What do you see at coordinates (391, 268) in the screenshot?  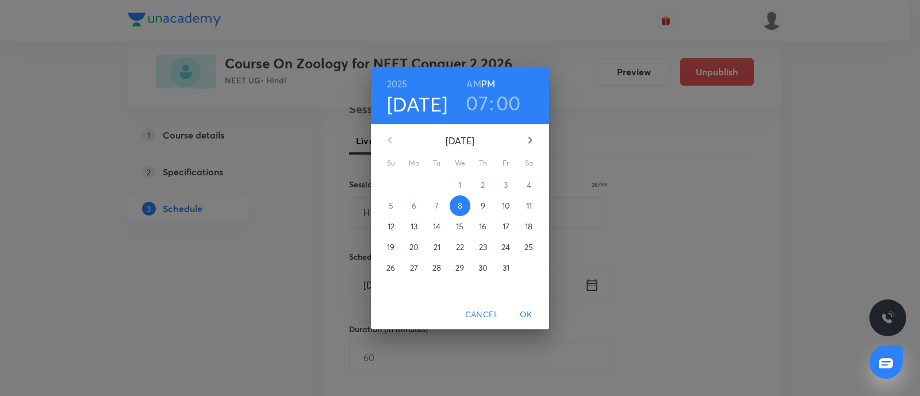 I see `button: 26` at bounding box center [391, 268].